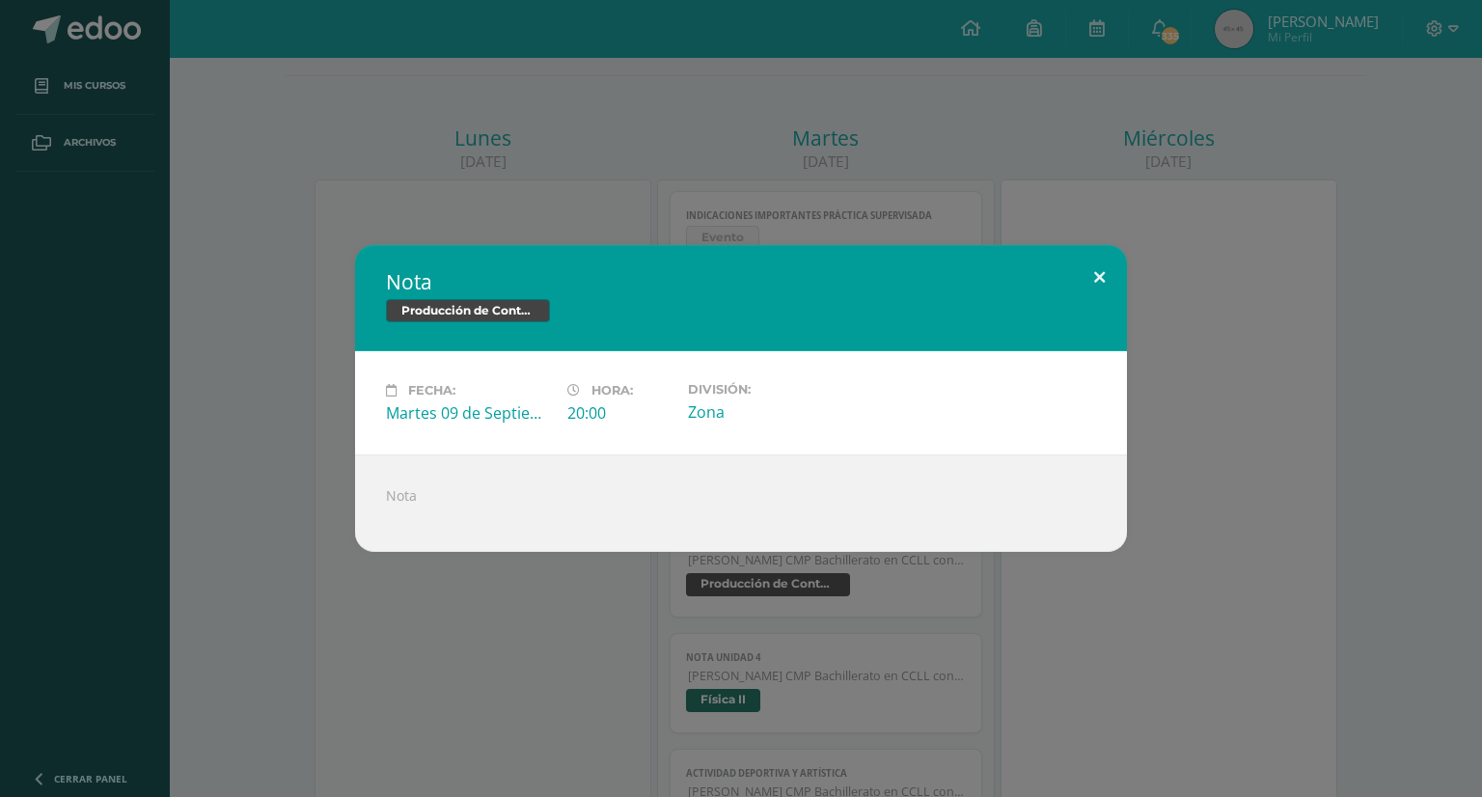 This screenshot has width=1482, height=797. What do you see at coordinates (741, 503) in the screenshot?
I see `div: Nota` at bounding box center [741, 503].